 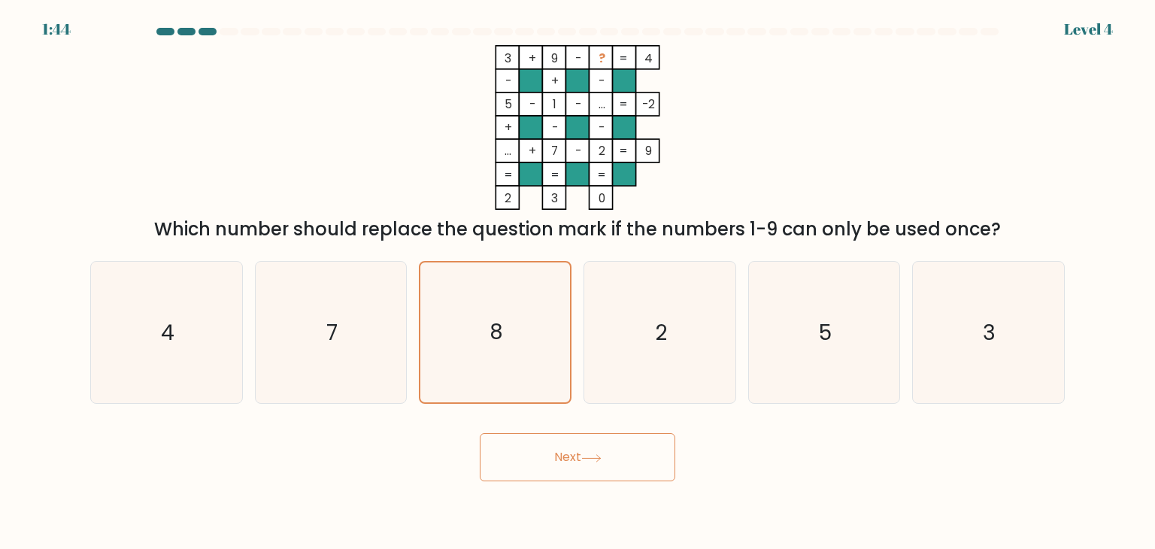 I want to click on tspan: -2, so click(x=648, y=104).